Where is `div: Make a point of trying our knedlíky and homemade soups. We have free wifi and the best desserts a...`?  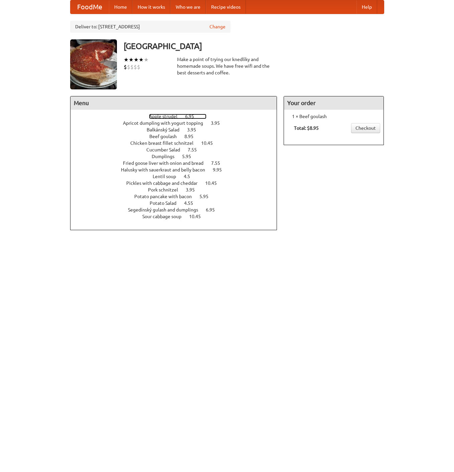 div: Make a point of trying our knedlíky and homemade soups. We have free wifi and the best desserts a... is located at coordinates (227, 66).